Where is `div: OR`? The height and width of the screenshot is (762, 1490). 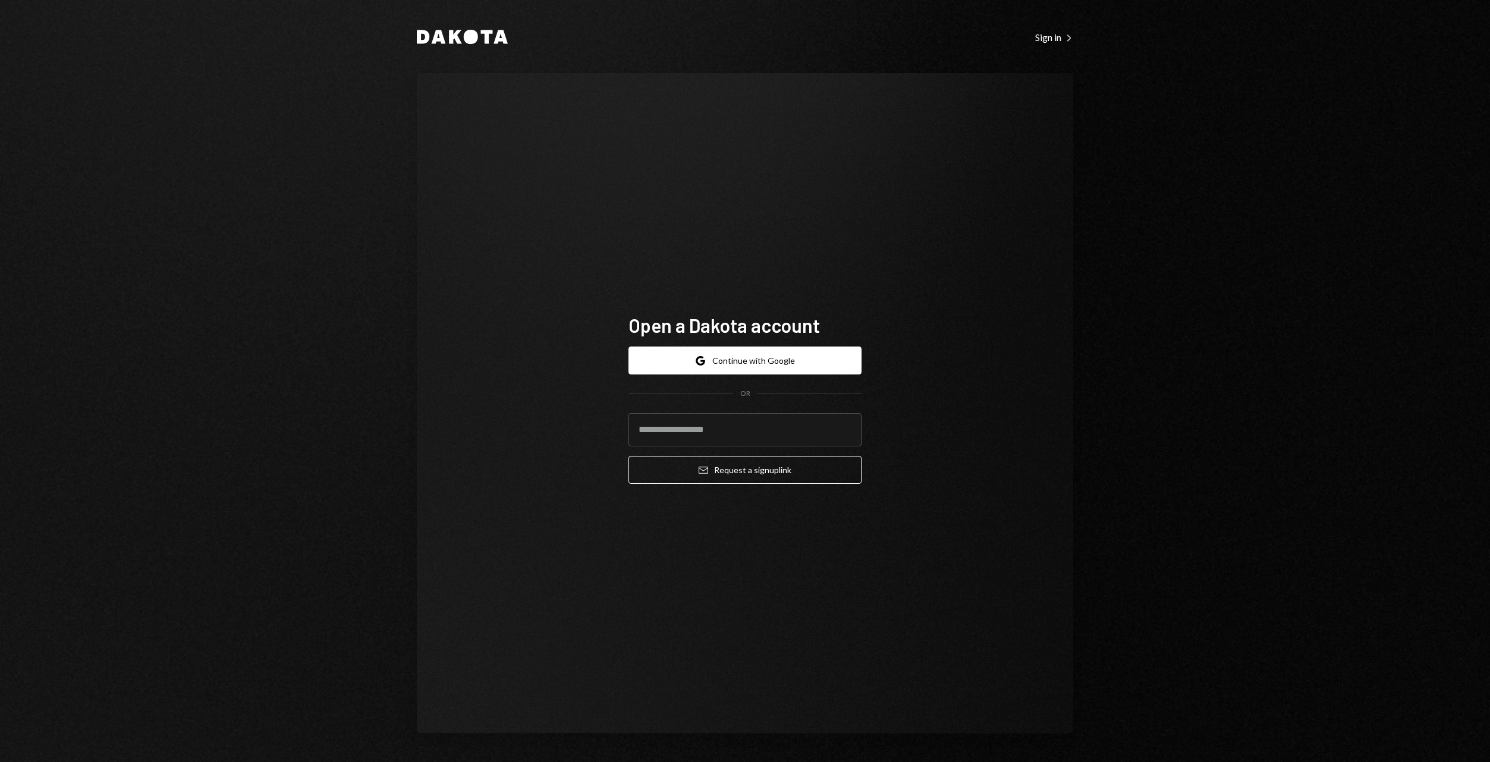
div: OR is located at coordinates (745, 393).